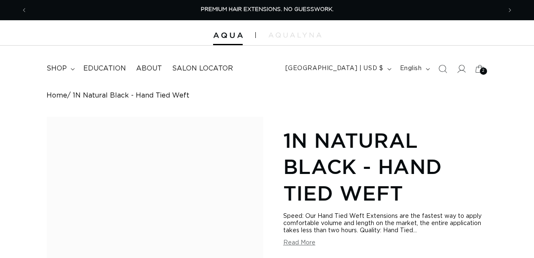 This screenshot has height=258, width=534. Describe the element at coordinates (202, 68) in the screenshot. I see `a: Salon Locator` at that location.